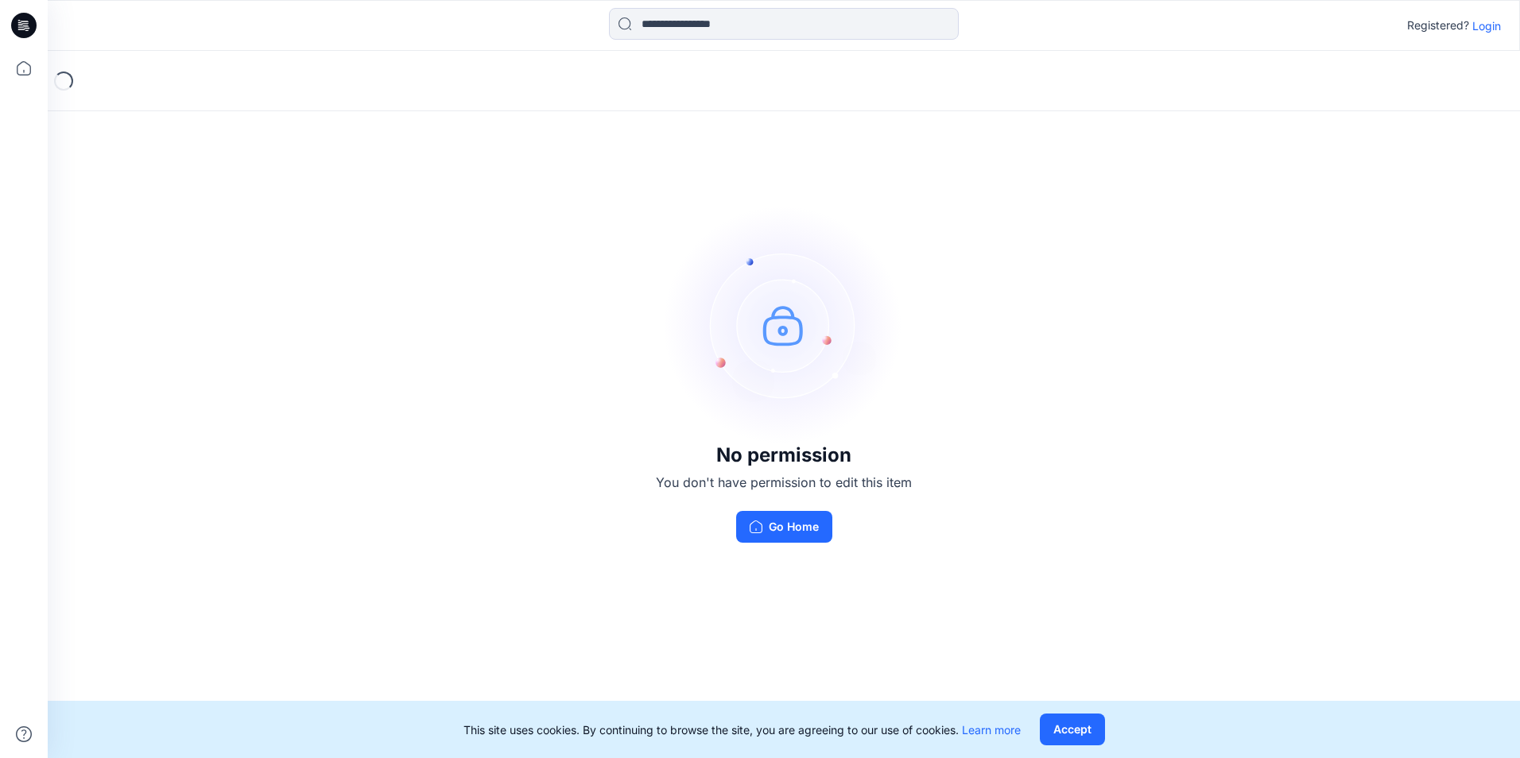  What do you see at coordinates (784, 527) in the screenshot?
I see `button: Go Home` at bounding box center [784, 527].